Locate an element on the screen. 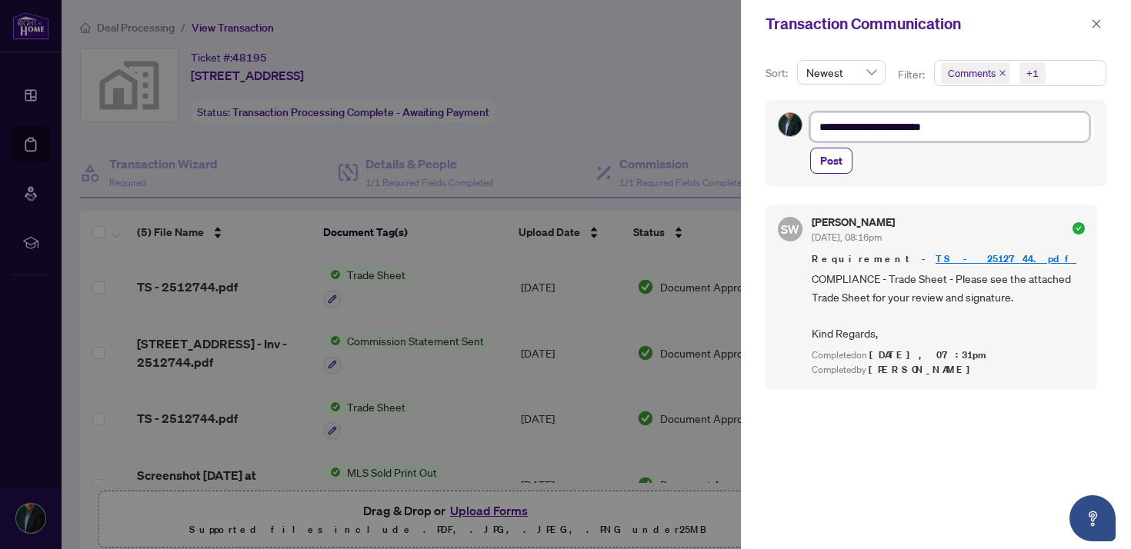 Image resolution: width=1131 pixels, height=549 pixels. span: Newest is located at coordinates (841, 72).